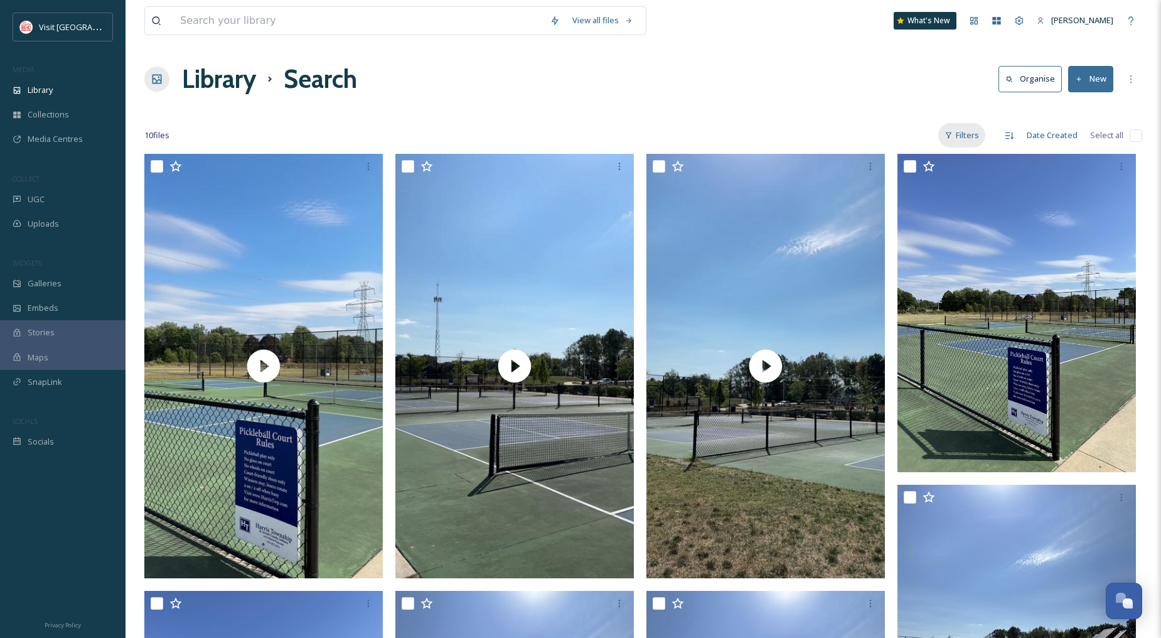 The width and height of the screenshot is (1161, 638). What do you see at coordinates (43, 223) in the screenshot?
I see `span: Uploads` at bounding box center [43, 223].